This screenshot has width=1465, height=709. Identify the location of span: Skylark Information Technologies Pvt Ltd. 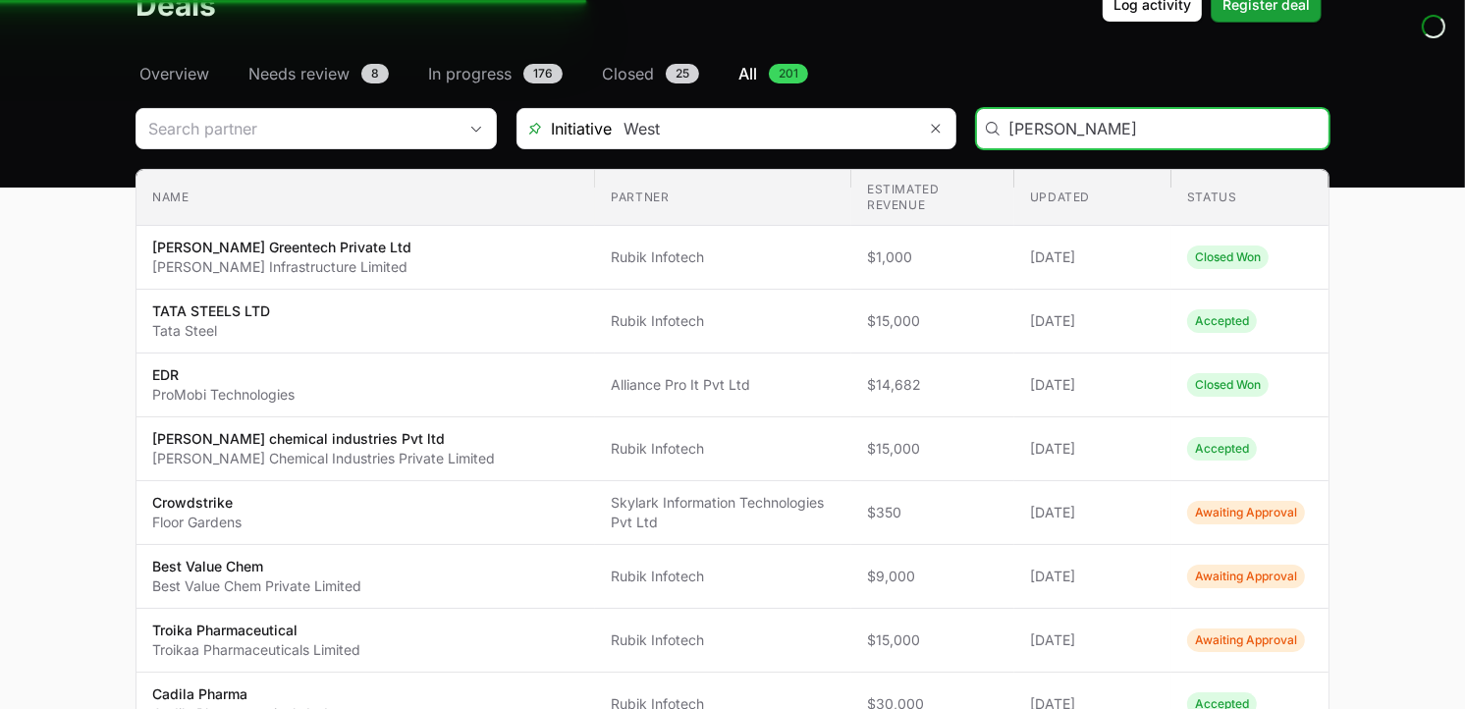
(723, 513).